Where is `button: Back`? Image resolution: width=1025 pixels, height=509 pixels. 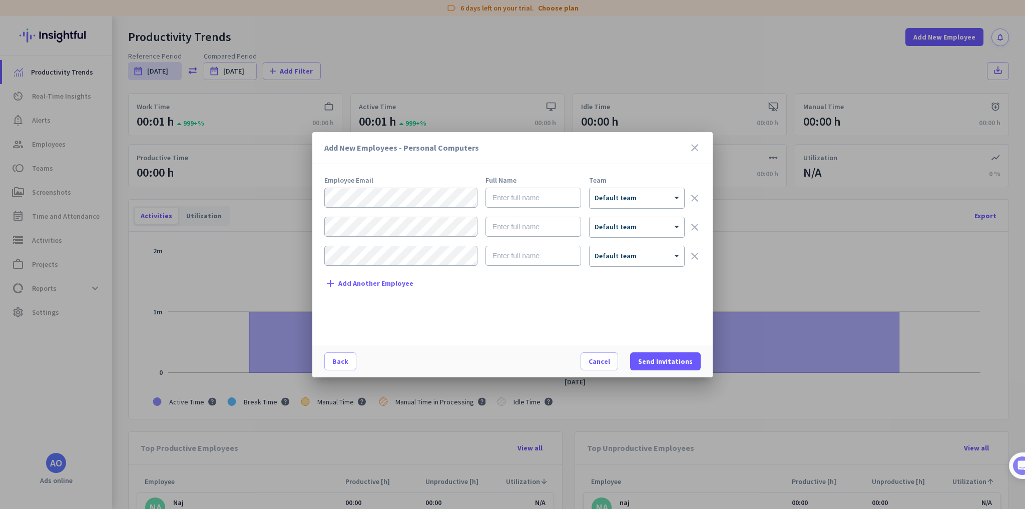
button: Back is located at coordinates (340, 361).